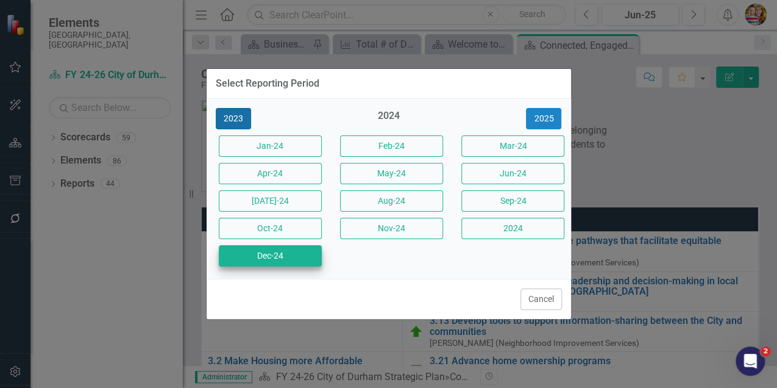 This screenshot has width=777, height=388. I want to click on button: Cancel, so click(541, 299).